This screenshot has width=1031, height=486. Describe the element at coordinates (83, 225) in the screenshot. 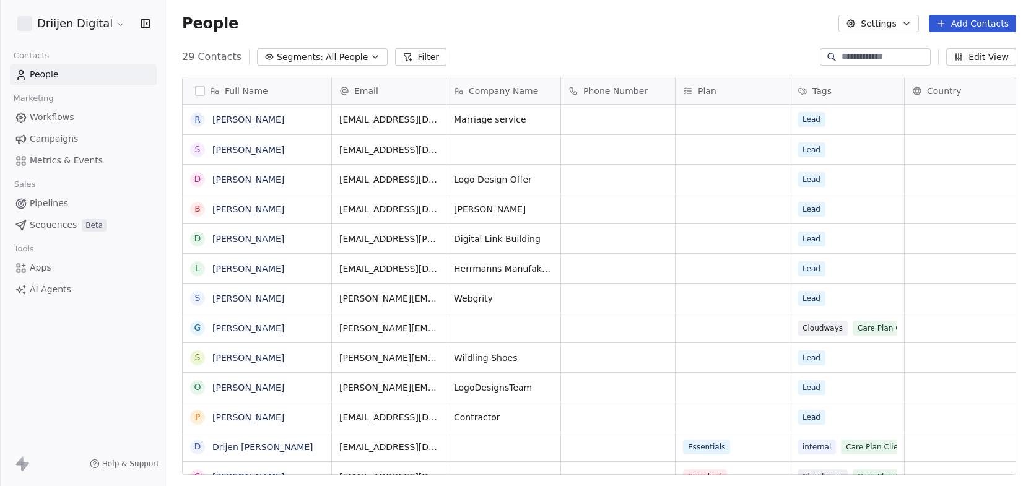

I see `a: SequencesBeta` at that location.